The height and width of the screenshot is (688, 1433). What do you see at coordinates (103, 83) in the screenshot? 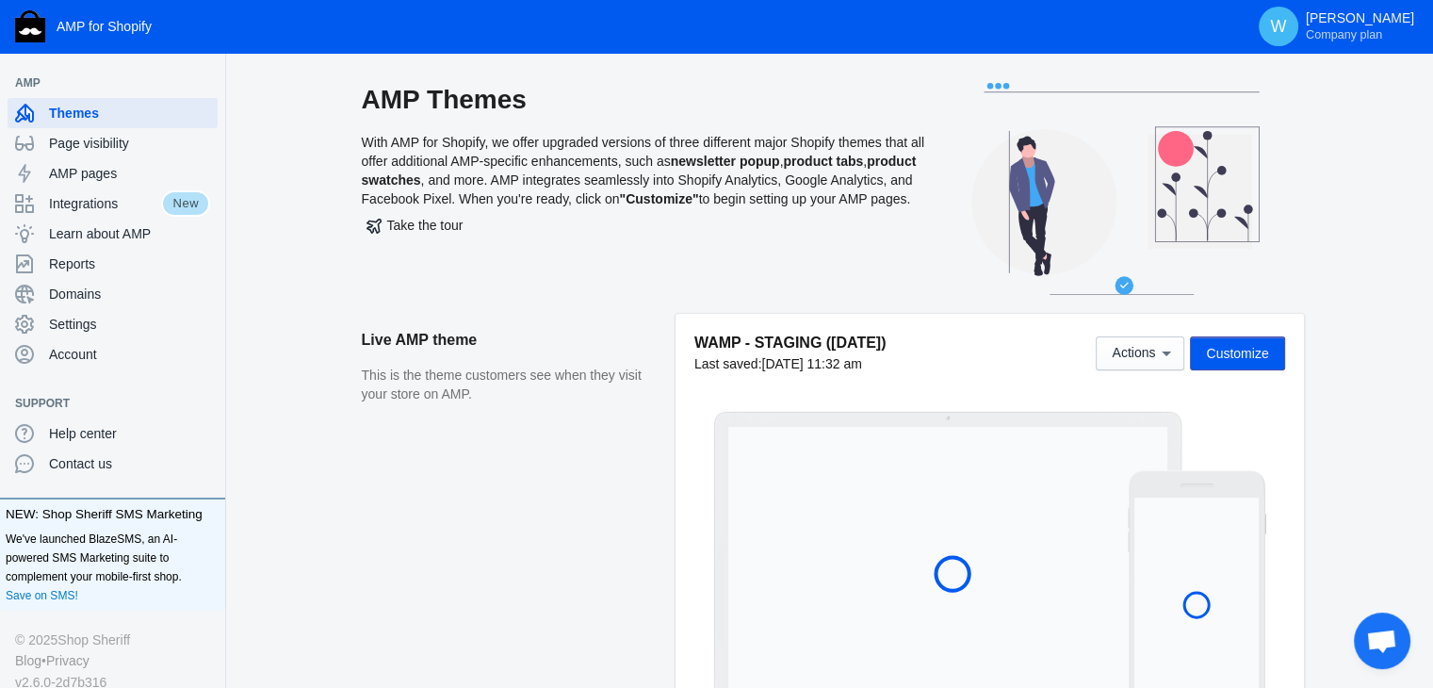
I see `span: AMP` at bounding box center [103, 83].